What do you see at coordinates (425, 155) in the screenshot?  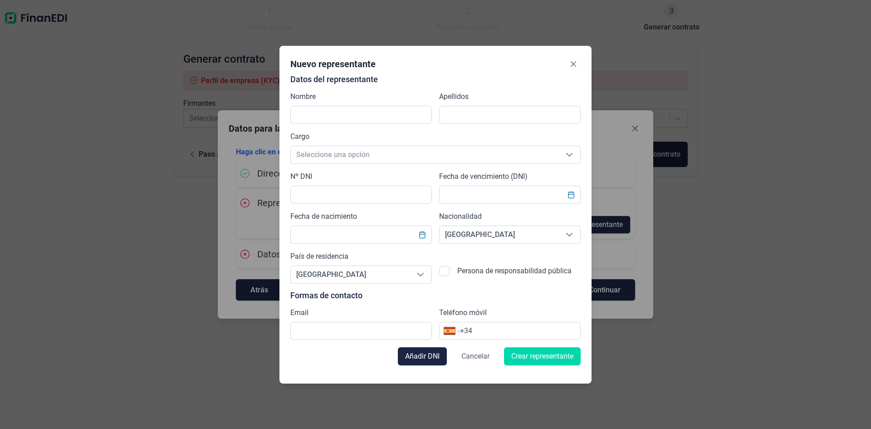 I see `span: Seleccione una opción` at bounding box center [425, 155].